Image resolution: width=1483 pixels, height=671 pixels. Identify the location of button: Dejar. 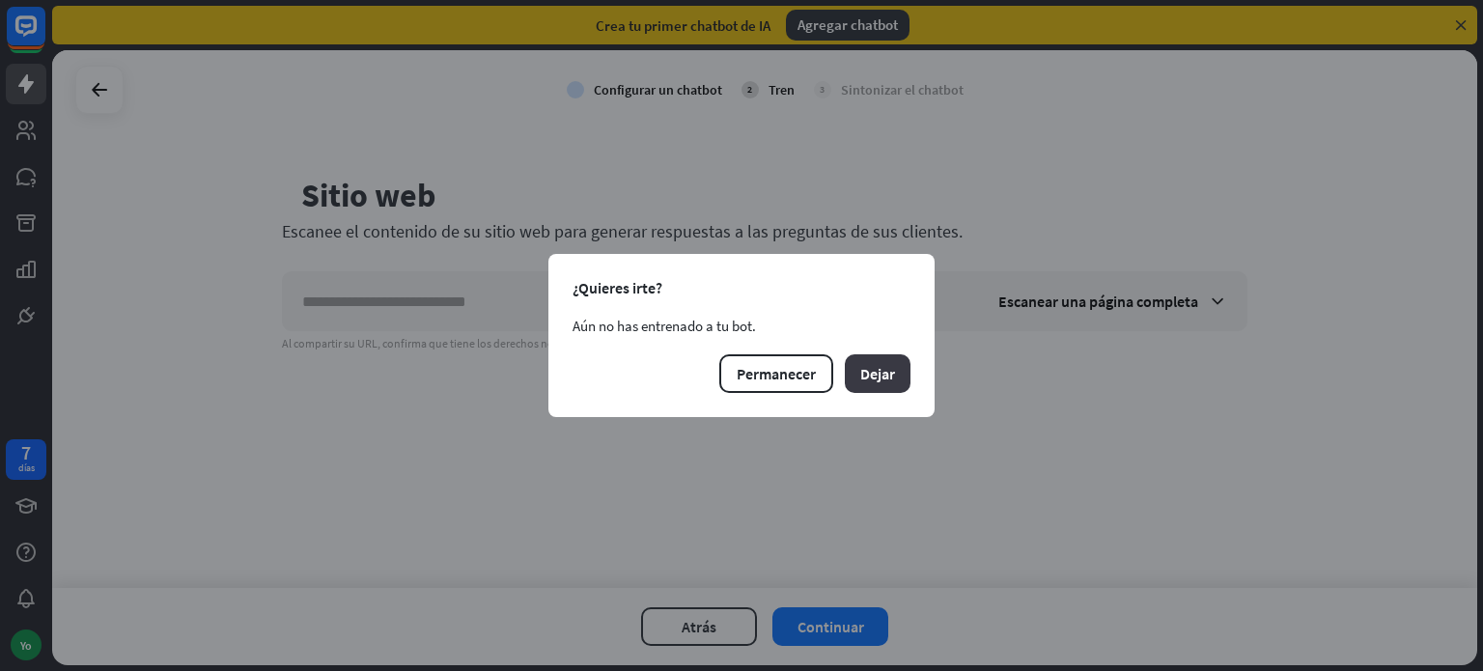
(877, 374).